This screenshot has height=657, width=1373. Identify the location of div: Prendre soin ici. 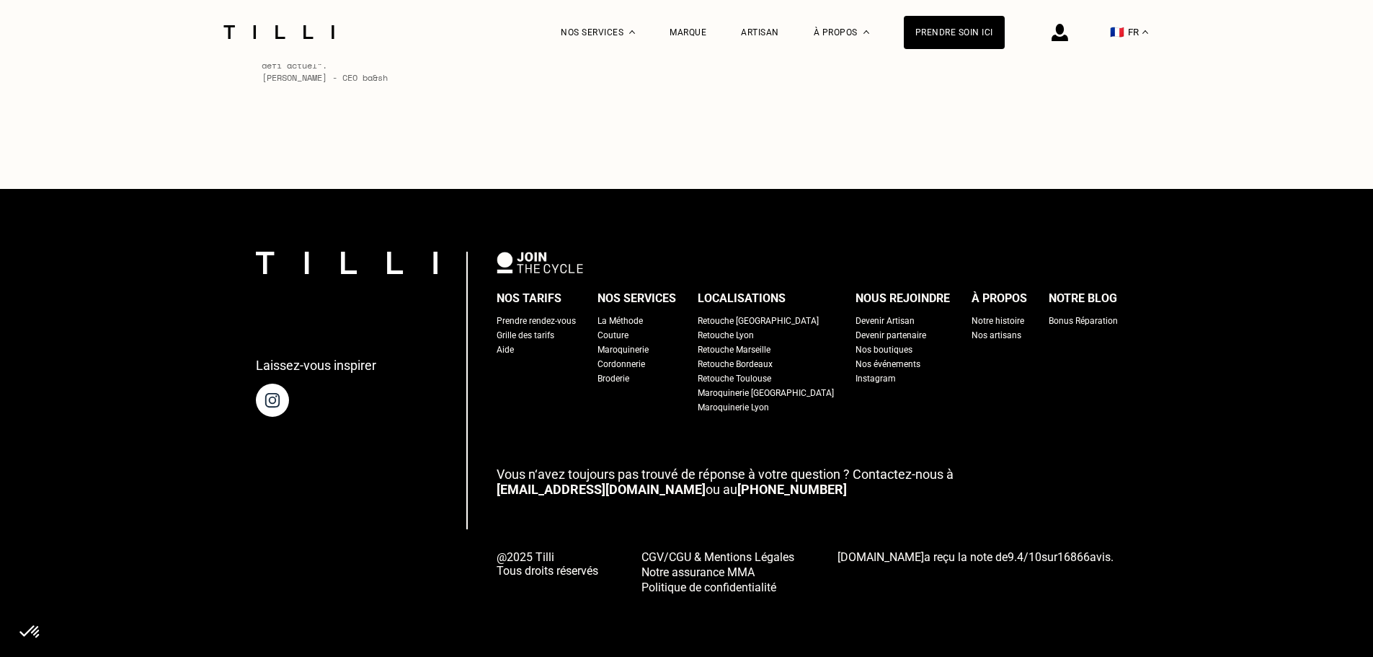
(954, 32).